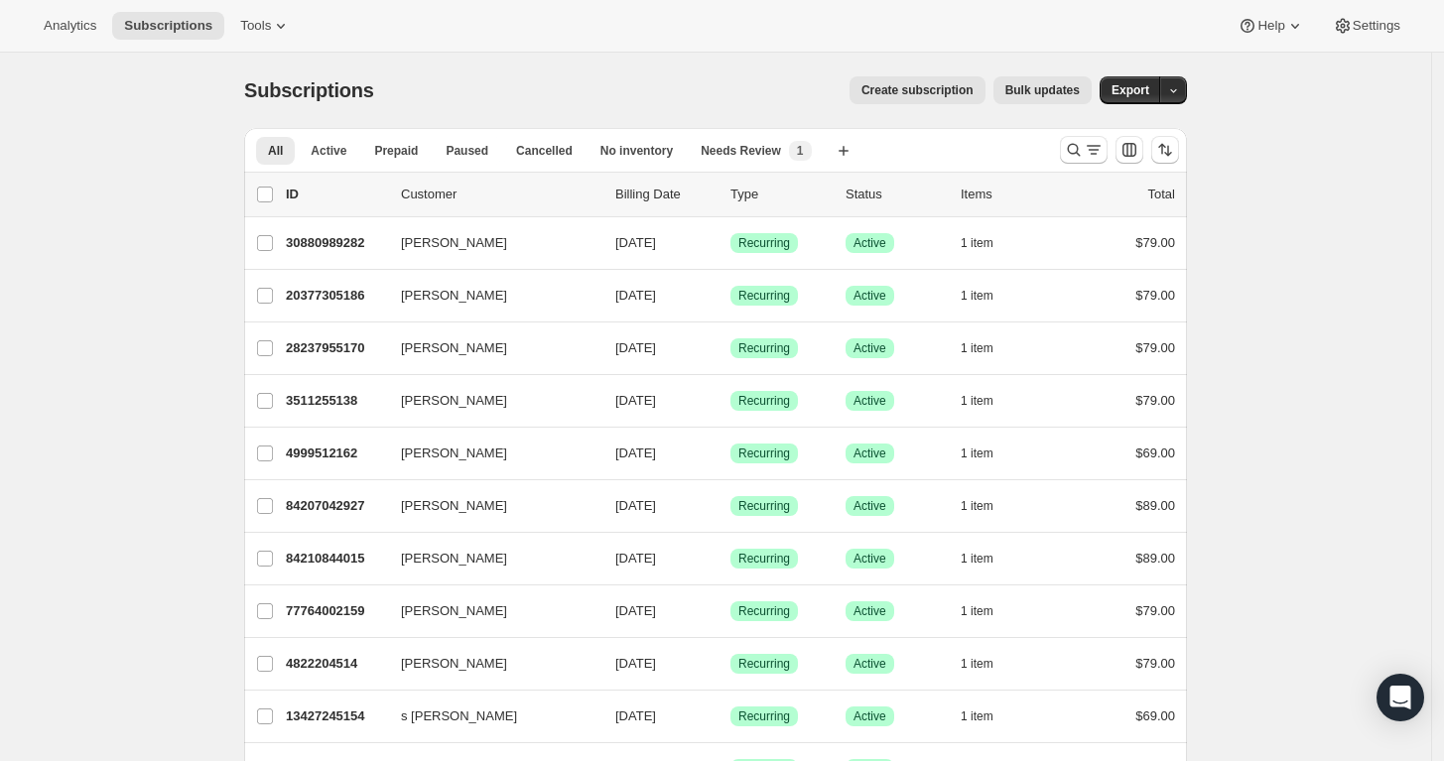  What do you see at coordinates (1083, 150) in the screenshot?
I see `button: Search and filter results` at bounding box center [1083, 150].